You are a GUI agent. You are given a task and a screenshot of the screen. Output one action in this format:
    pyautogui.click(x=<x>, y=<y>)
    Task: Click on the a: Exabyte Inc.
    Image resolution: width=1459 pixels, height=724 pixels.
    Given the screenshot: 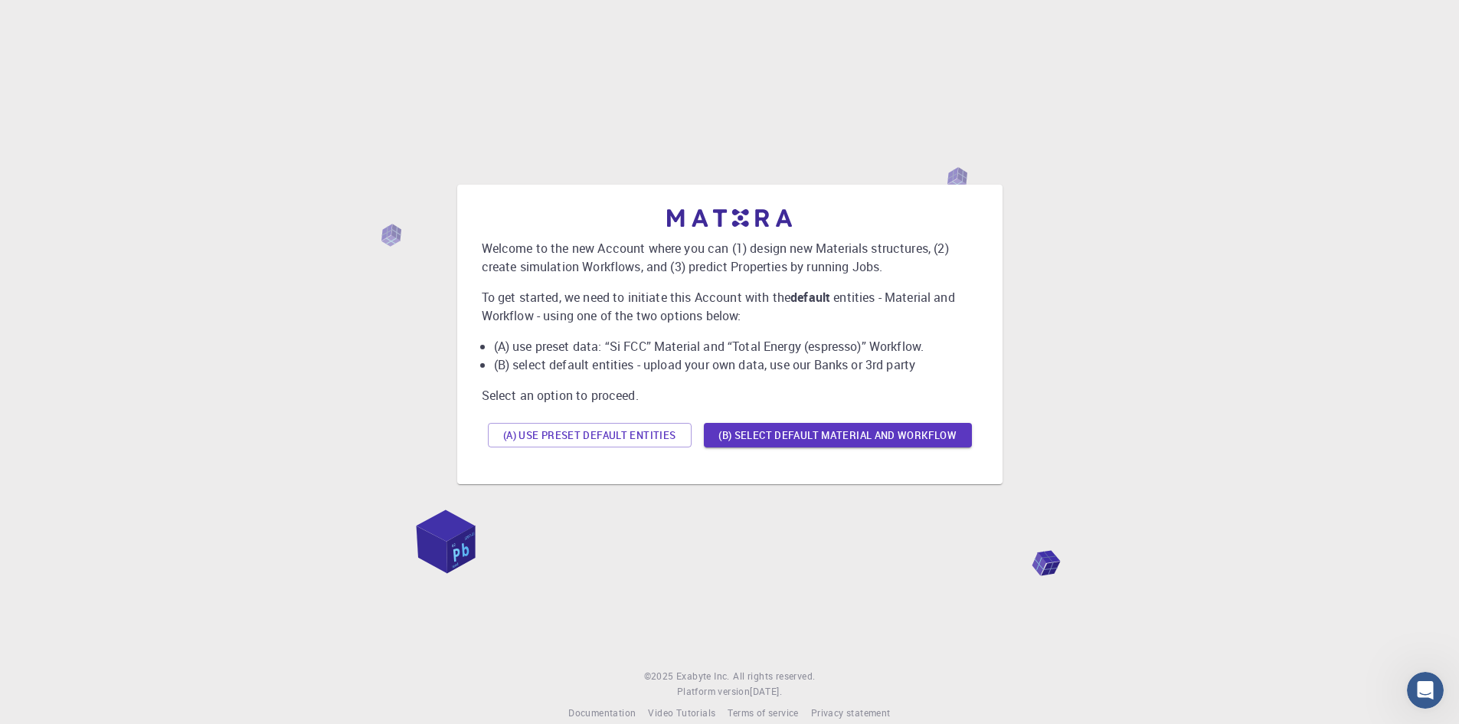 What is the action you would take?
    pyautogui.click(x=703, y=676)
    